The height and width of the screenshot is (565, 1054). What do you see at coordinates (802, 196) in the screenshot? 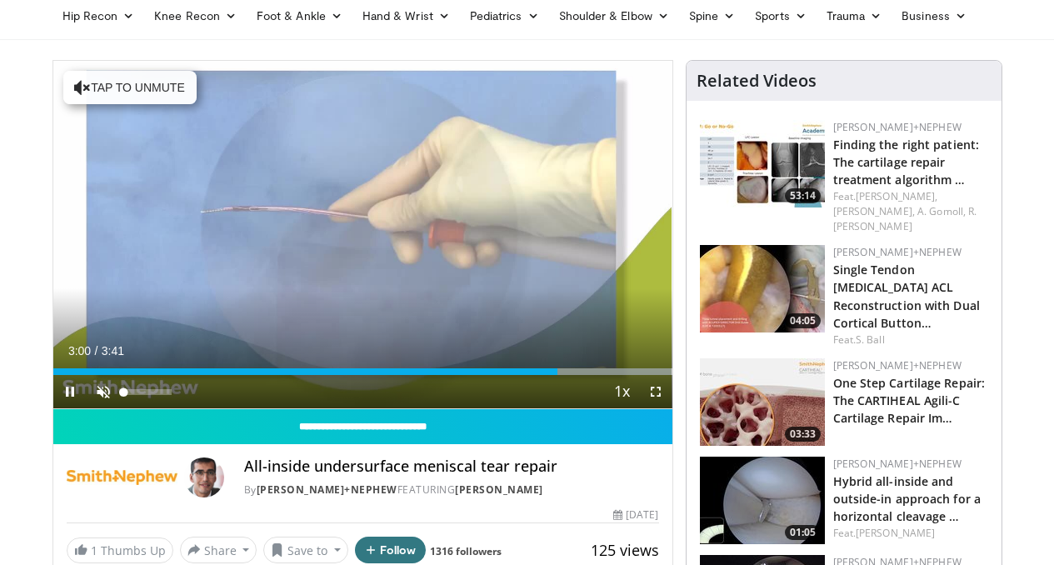
I see `span: 53:14` at bounding box center [802, 196].